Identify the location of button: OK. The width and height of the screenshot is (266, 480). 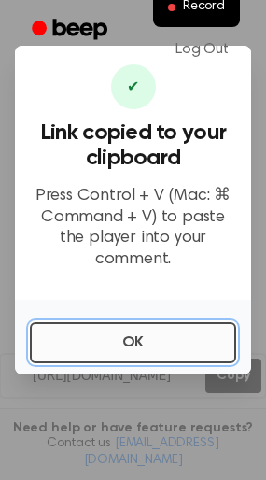
(133, 343).